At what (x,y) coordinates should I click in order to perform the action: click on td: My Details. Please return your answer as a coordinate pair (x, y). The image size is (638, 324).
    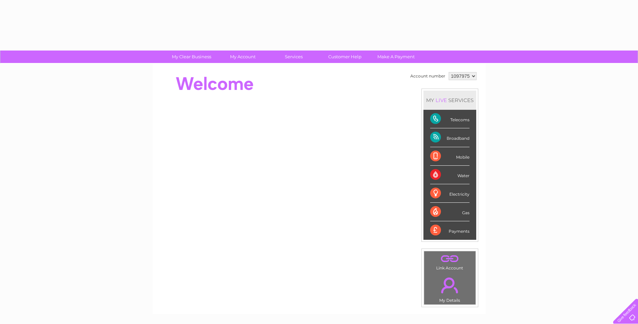
    Looking at the image, I should click on (450, 288).